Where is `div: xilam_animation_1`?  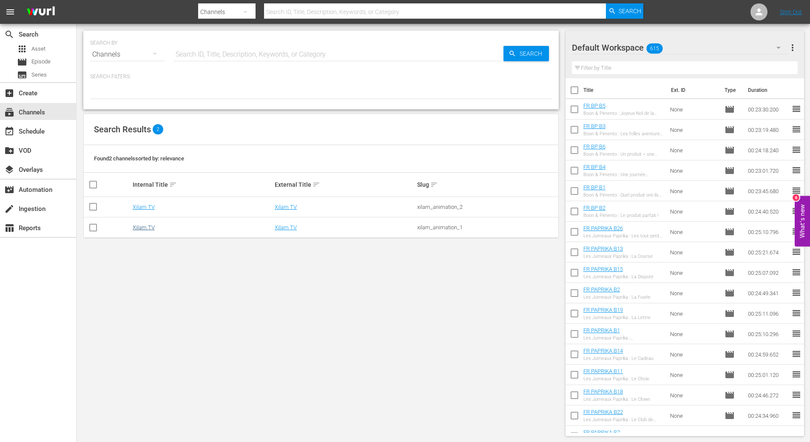
div: xilam_animation_1 is located at coordinates (487, 227).